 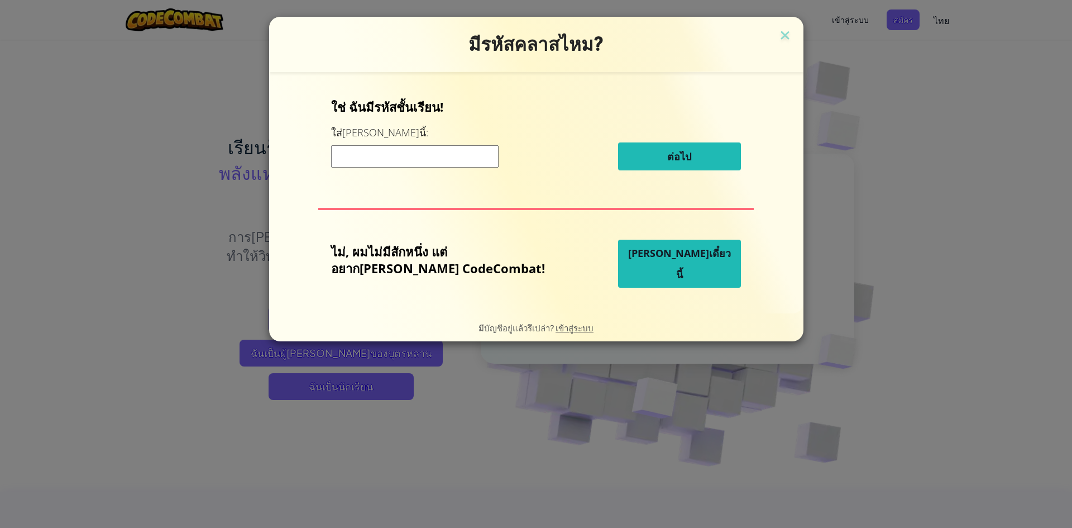 What do you see at coordinates (517, 327) in the screenshot?
I see `span: มีบัญชีอยู่แล้วรึเปล่า?` at bounding box center [517, 327].